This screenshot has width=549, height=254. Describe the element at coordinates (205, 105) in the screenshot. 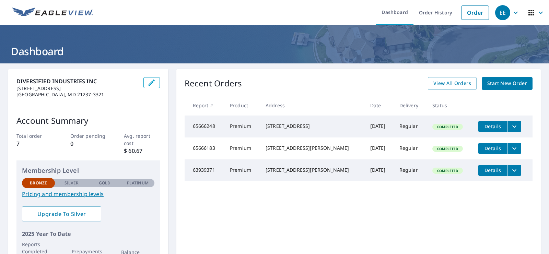

I see `th: Report #` at that location.